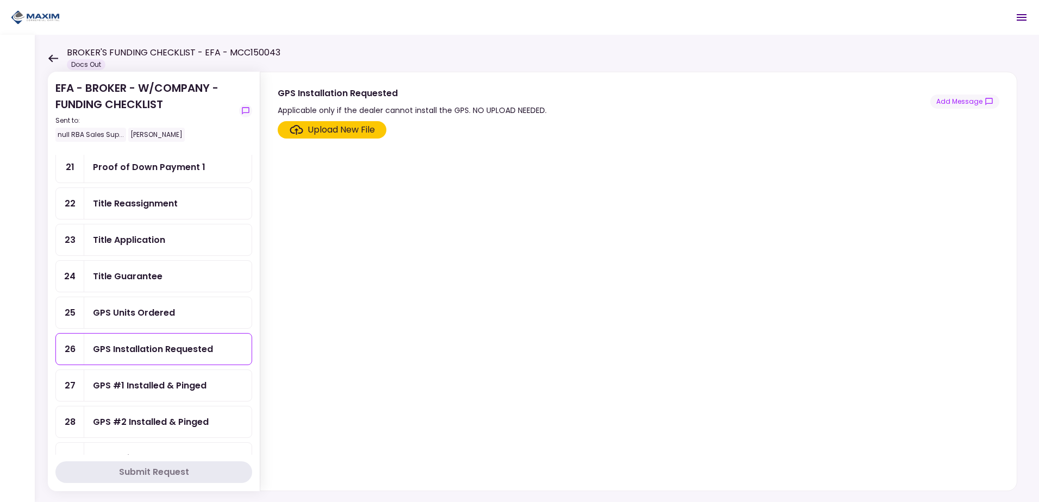 This screenshot has height=502, width=1039. What do you see at coordinates (70, 385) in the screenshot?
I see `div: 27` at bounding box center [70, 385].